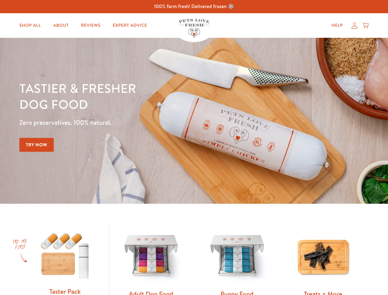 The image size is (388, 295). Describe the element at coordinates (136, 96) in the screenshot. I see `h1: Tastier & fresher dog food` at that location.